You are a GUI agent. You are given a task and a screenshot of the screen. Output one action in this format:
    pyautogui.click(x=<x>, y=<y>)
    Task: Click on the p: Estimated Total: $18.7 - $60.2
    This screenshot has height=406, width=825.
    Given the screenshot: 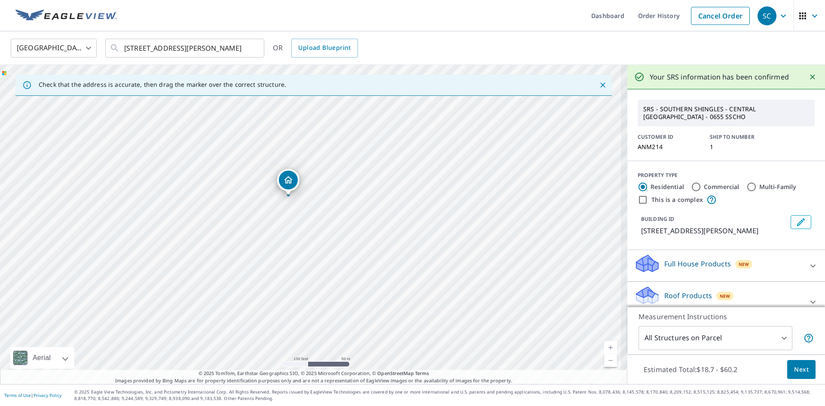 What is the action you would take?
    pyautogui.click(x=690, y=369)
    